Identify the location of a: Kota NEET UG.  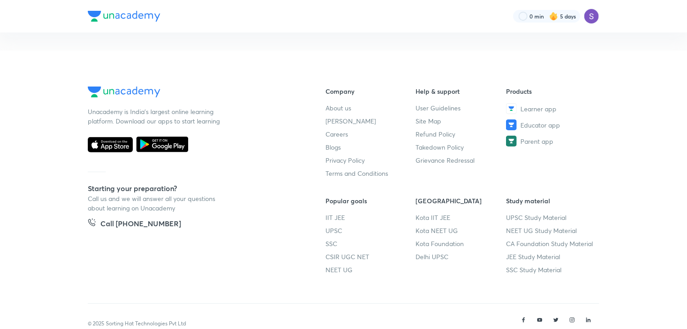
(461, 230).